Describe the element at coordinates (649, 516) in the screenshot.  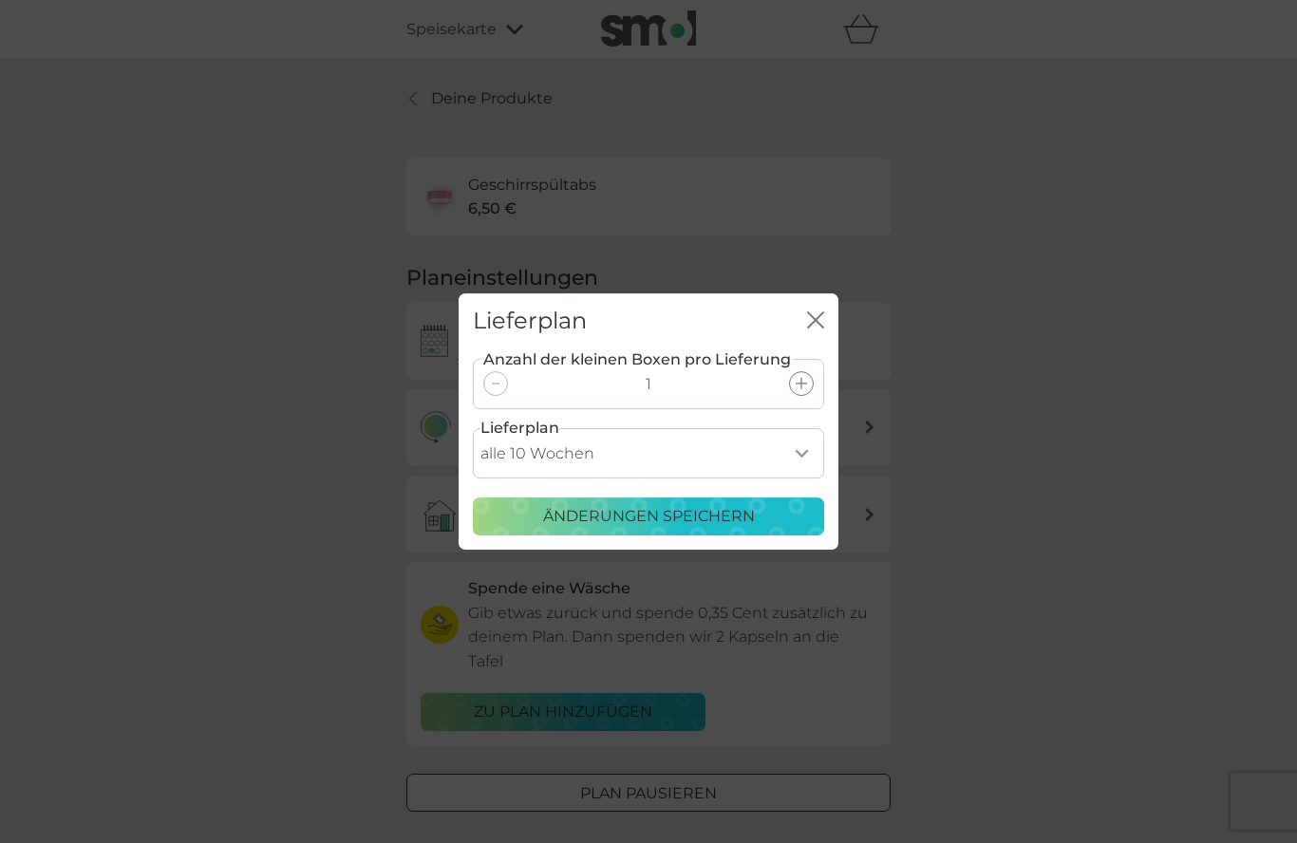
I see `font: Änderungen speichern` at that location.